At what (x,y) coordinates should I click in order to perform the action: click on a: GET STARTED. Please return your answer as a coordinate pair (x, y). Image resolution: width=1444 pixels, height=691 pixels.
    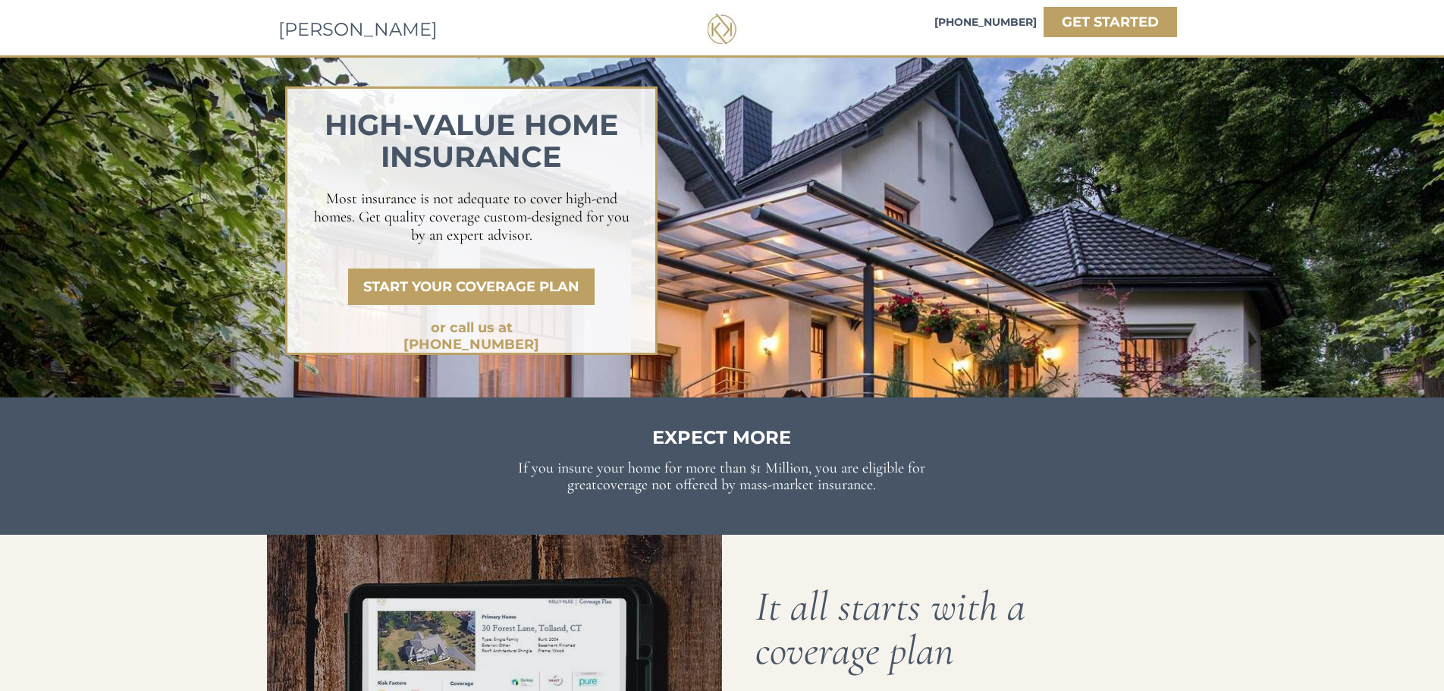
    Looking at the image, I should click on (1110, 22).